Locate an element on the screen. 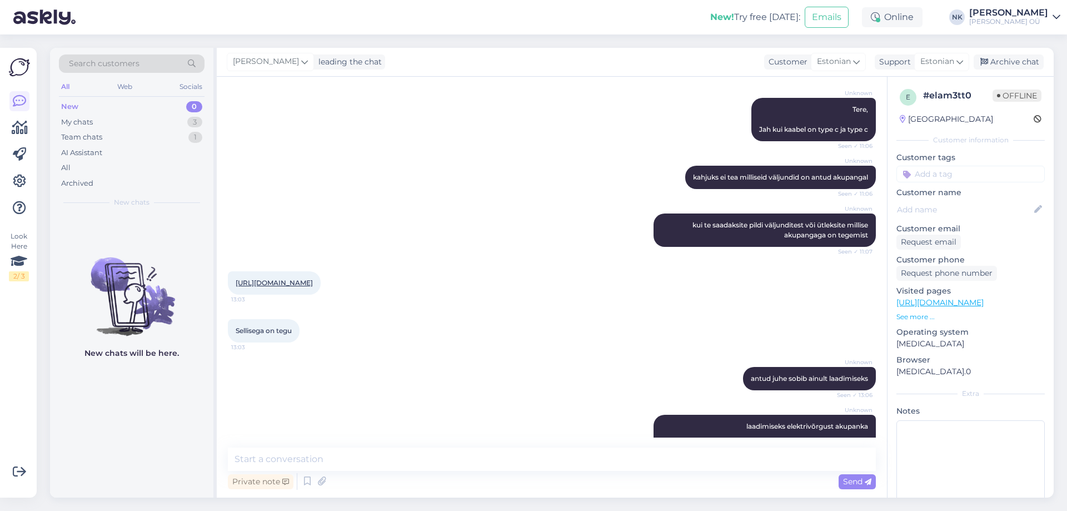 This screenshot has width=1067, height=511. div: Socials is located at coordinates (191, 87).